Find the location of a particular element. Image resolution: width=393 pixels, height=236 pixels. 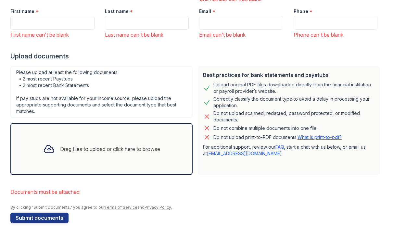

div: Correctly classify the document type to avoid a delay in processing your application. is located at coordinates (294, 102).